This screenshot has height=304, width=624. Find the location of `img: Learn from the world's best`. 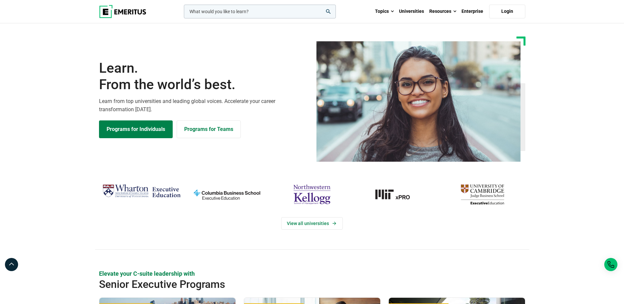

img: Learn from the world's best is located at coordinates (419, 101).